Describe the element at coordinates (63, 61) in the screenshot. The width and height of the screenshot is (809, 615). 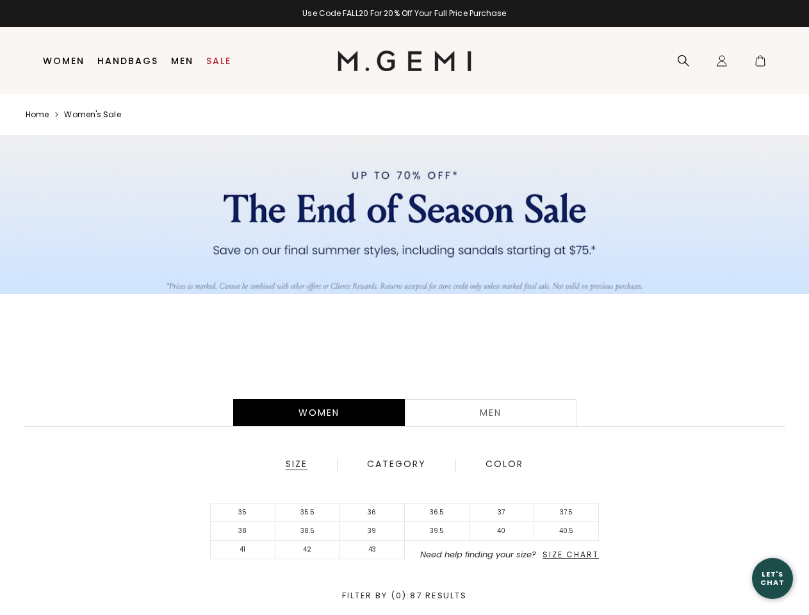
I see `a: Women` at that location.